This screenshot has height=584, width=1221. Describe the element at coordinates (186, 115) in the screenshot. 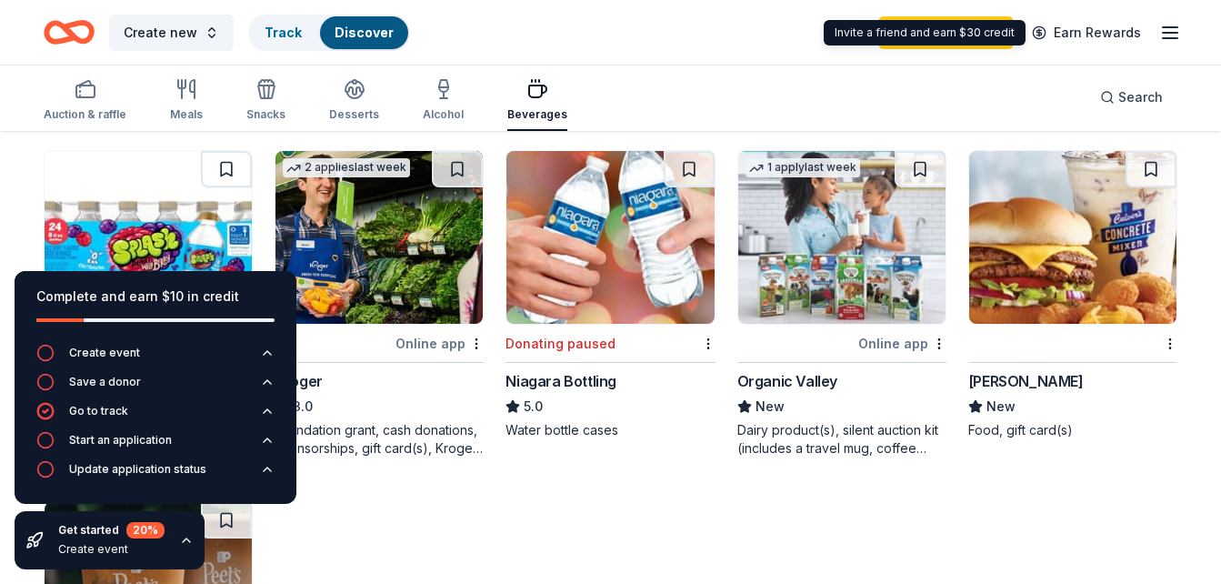

I see `div: Meals` at that location.